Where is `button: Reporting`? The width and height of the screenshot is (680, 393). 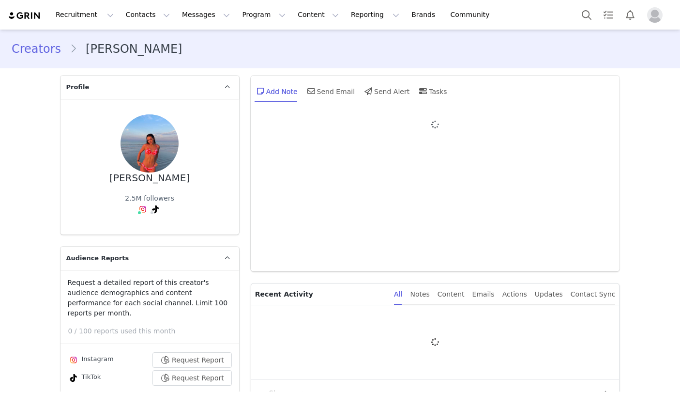 button: Reporting is located at coordinates (375, 15).